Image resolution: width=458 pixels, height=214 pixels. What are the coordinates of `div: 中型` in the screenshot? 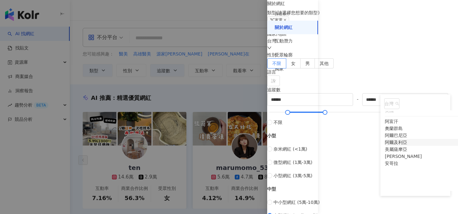 It's located at (362, 189).